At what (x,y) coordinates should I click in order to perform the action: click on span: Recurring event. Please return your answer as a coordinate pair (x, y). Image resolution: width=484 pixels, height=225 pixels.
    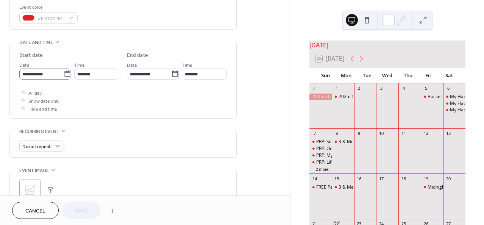
    Looking at the image, I should click on (39, 131).